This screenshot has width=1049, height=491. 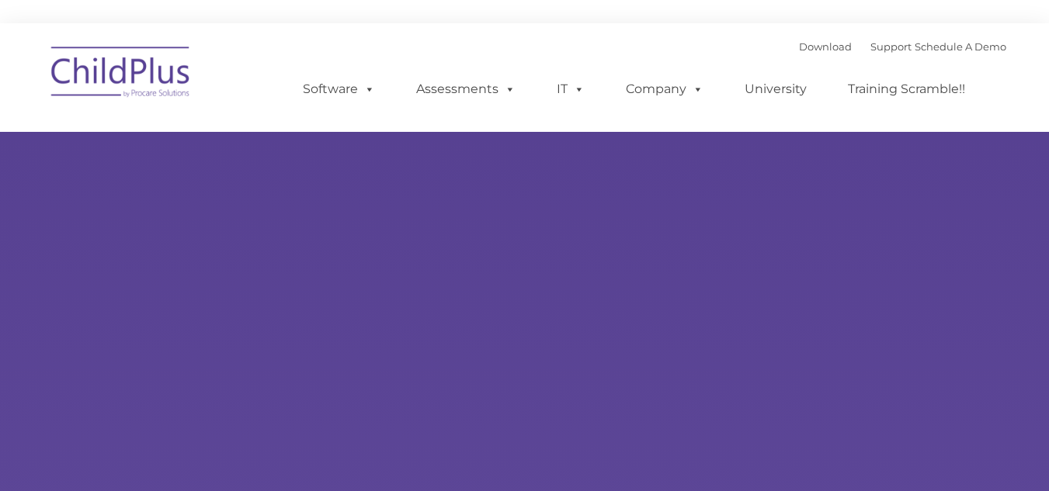 What do you see at coordinates (891, 47) in the screenshot?
I see `a: Support` at bounding box center [891, 47].